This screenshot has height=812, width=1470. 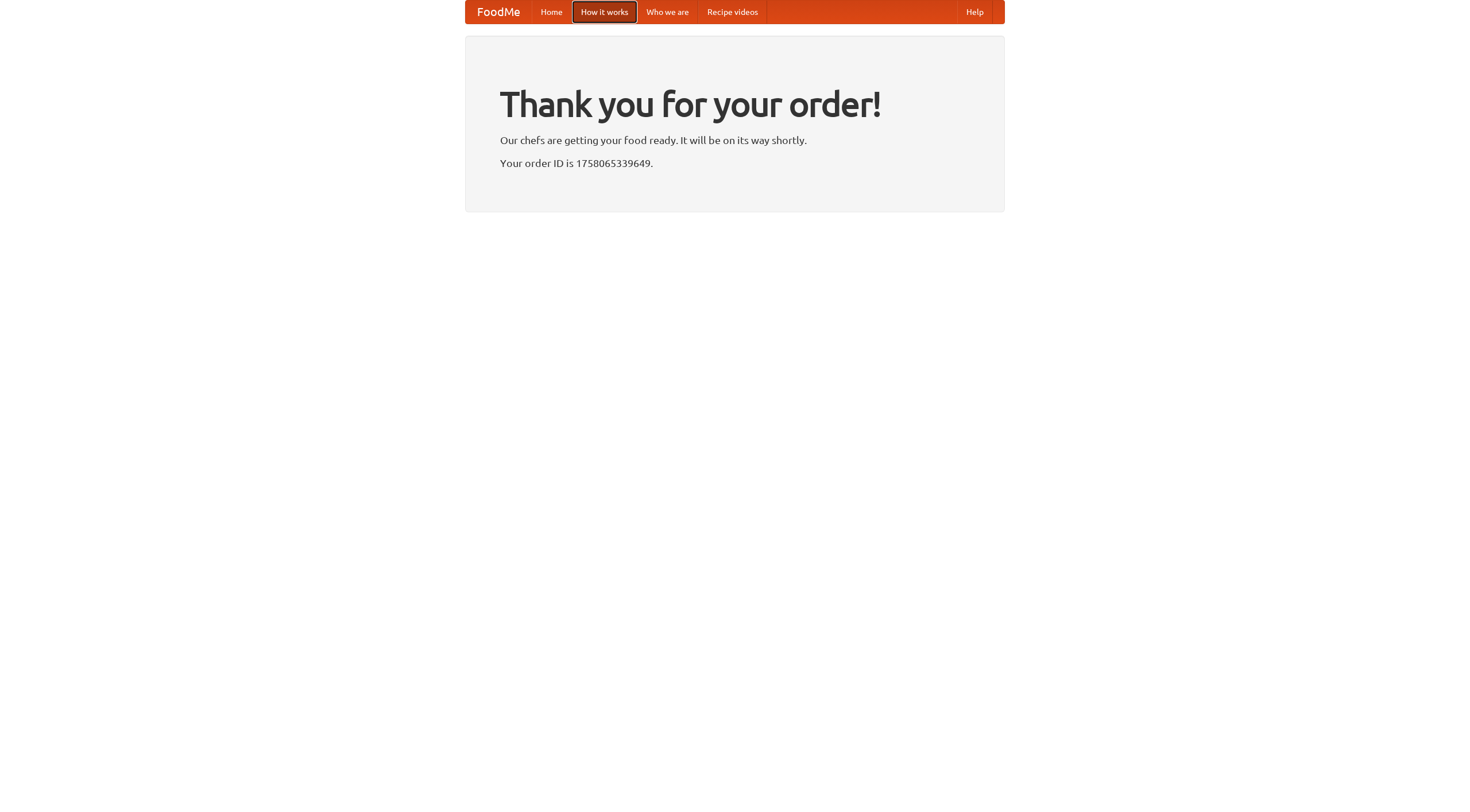 What do you see at coordinates (552, 13) in the screenshot?
I see `a: Home` at bounding box center [552, 13].